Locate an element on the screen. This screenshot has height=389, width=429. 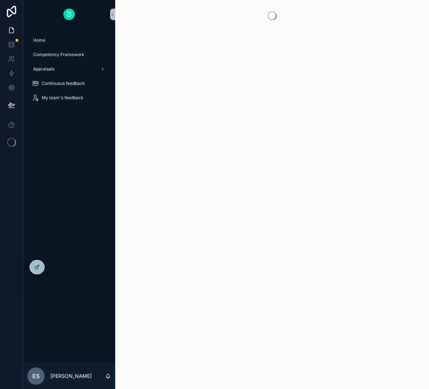
span: Appraisals is located at coordinates (44, 69).